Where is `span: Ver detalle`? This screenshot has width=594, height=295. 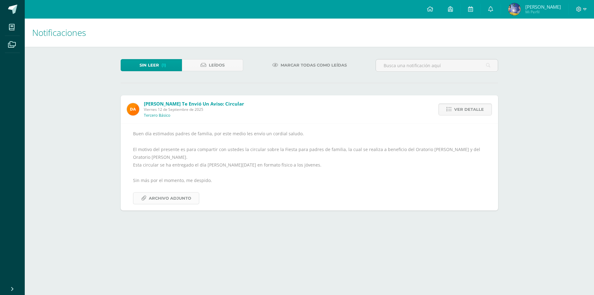 span: Ver detalle is located at coordinates (469, 109).